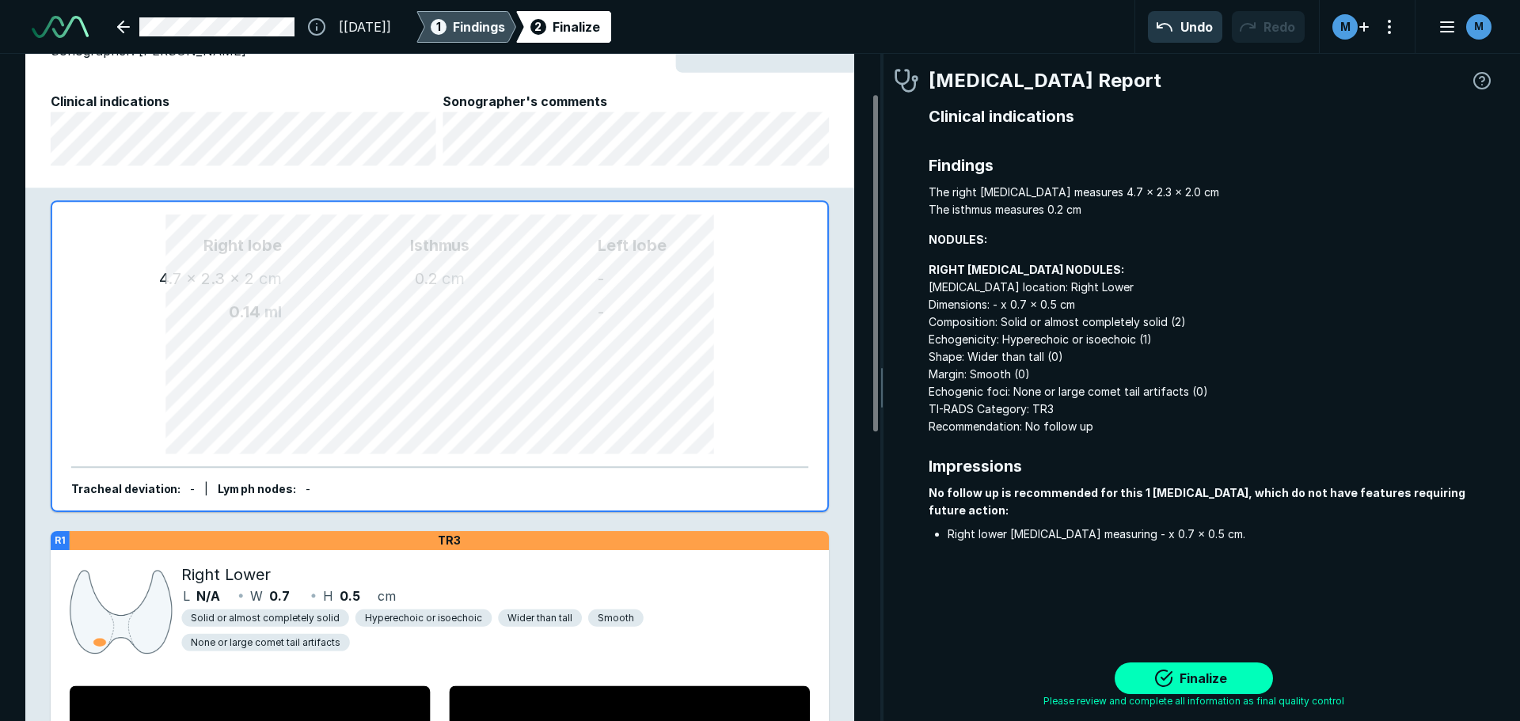  Describe the element at coordinates (616, 618) in the screenshot. I see `span: Smooth` at that location.